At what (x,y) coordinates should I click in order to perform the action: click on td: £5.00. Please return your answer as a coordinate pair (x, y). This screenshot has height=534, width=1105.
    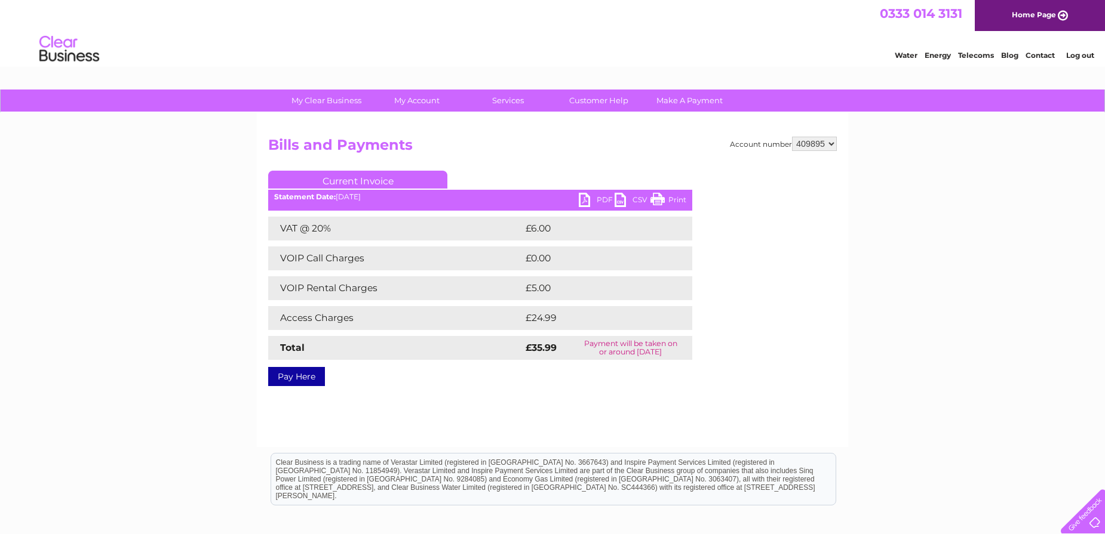
    Looking at the image, I should click on (594, 288).